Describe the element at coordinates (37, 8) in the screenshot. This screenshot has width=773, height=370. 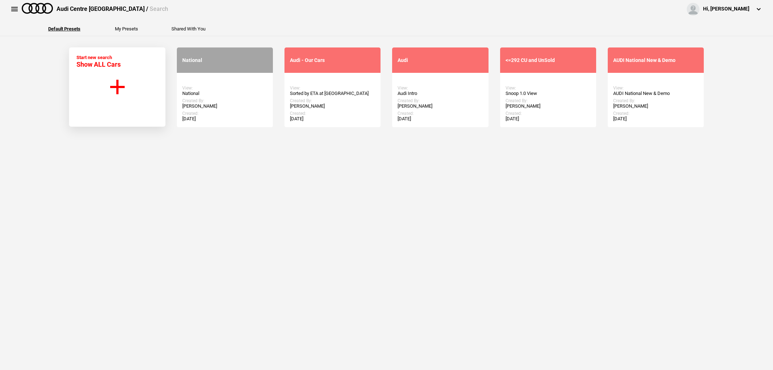
I see `img: audi.png` at that location.